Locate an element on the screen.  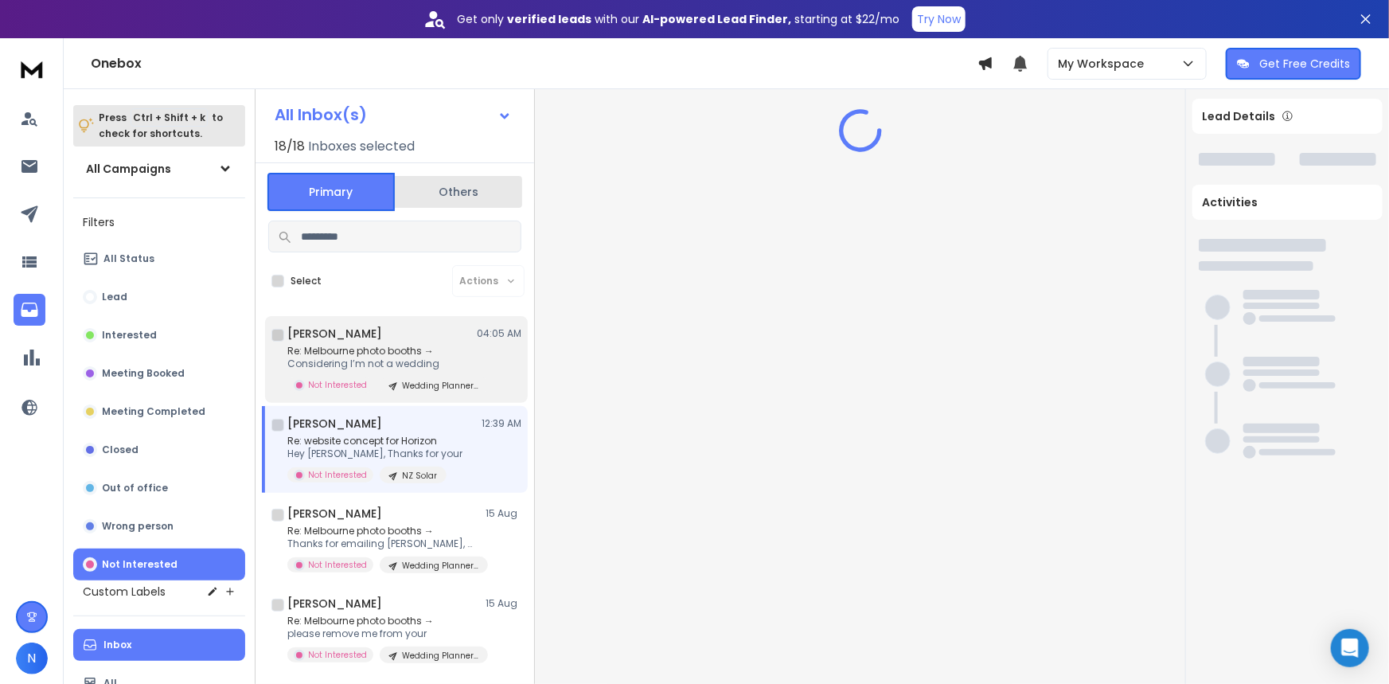
button: Inbox is located at coordinates (159, 645).